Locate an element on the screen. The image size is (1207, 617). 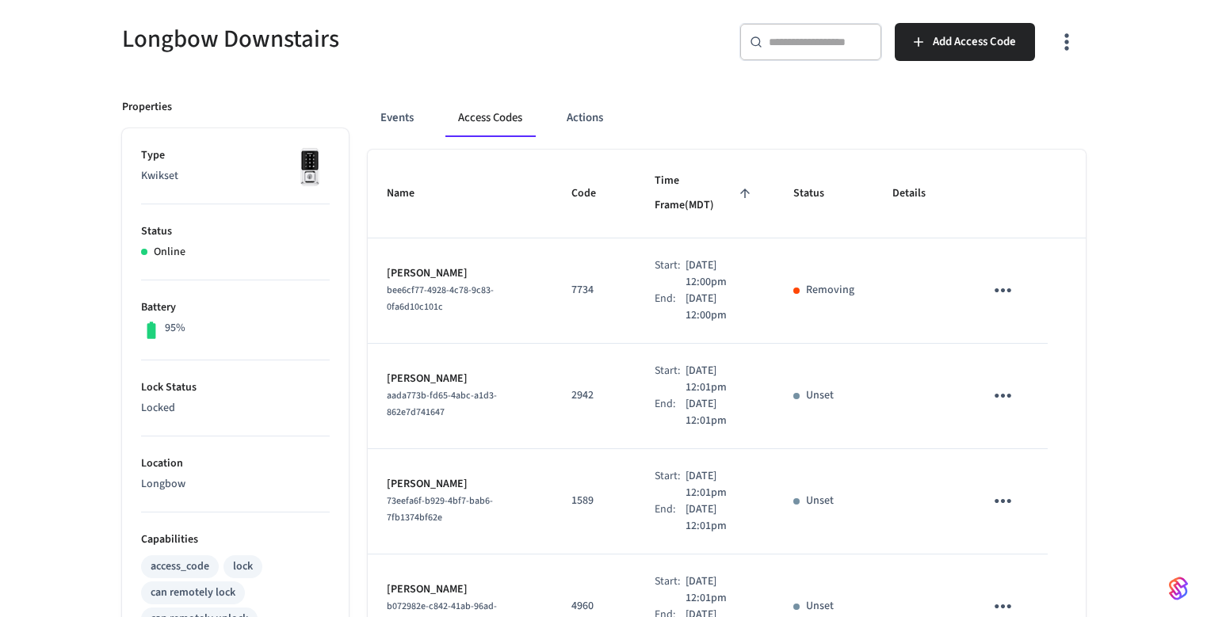
p: 1589 is located at coordinates (594, 501).